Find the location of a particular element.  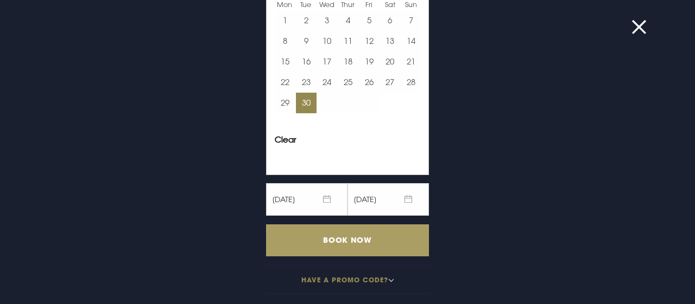

td: Selected. Tuesday, September 30, 2025 is located at coordinates (306, 103).